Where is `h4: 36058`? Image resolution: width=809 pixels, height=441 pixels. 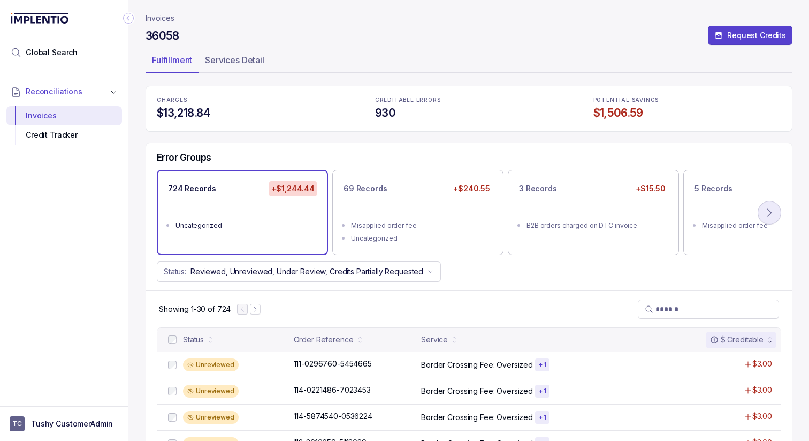
h4: 36058 is located at coordinates (162, 36).